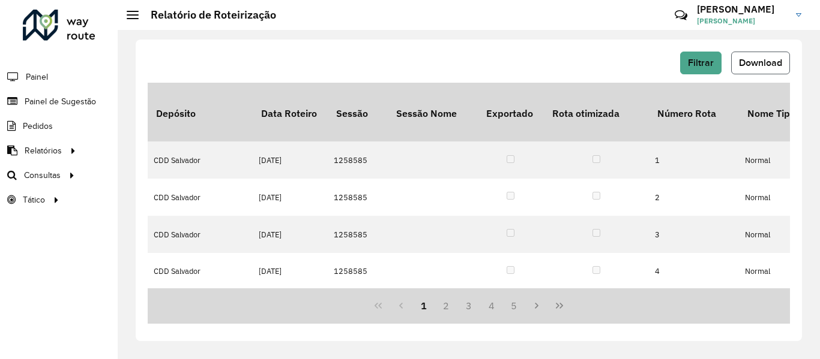  What do you see at coordinates (537, 306) in the screenshot?
I see `button: Próxima página` at bounding box center [537, 306].